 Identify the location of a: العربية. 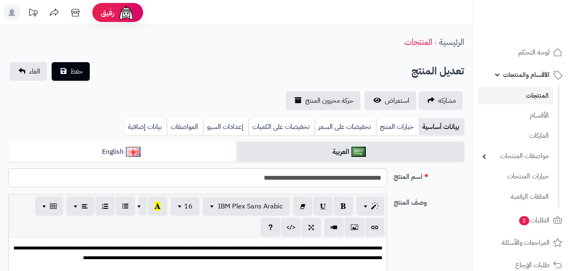
(350, 152).